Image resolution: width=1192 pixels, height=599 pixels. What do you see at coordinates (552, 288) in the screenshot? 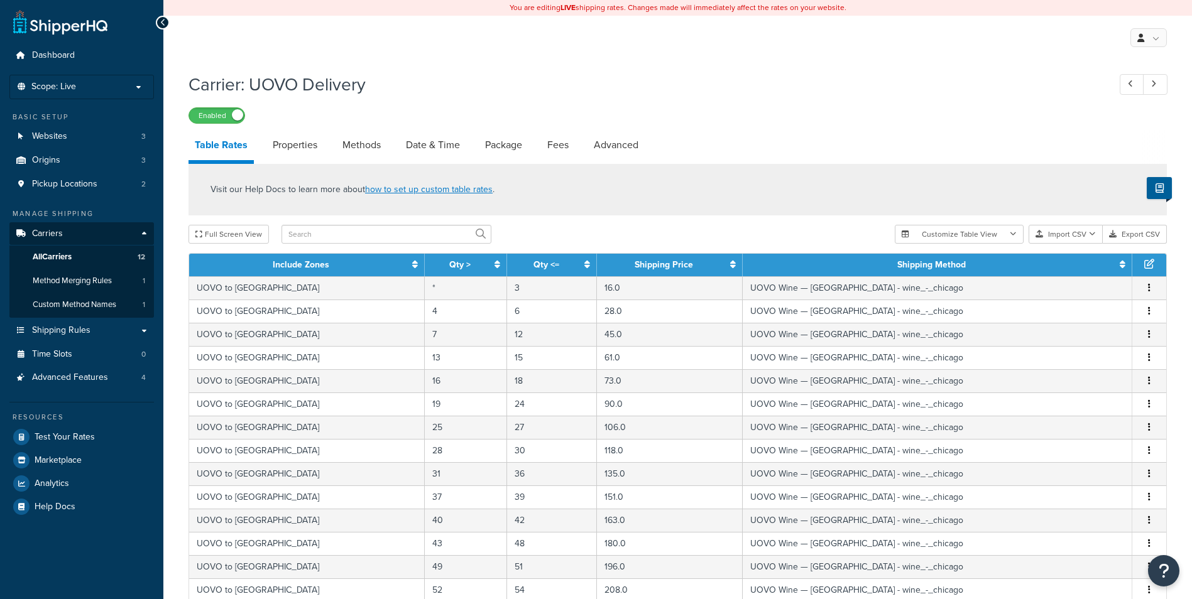
I see `td: 3` at bounding box center [552, 288].